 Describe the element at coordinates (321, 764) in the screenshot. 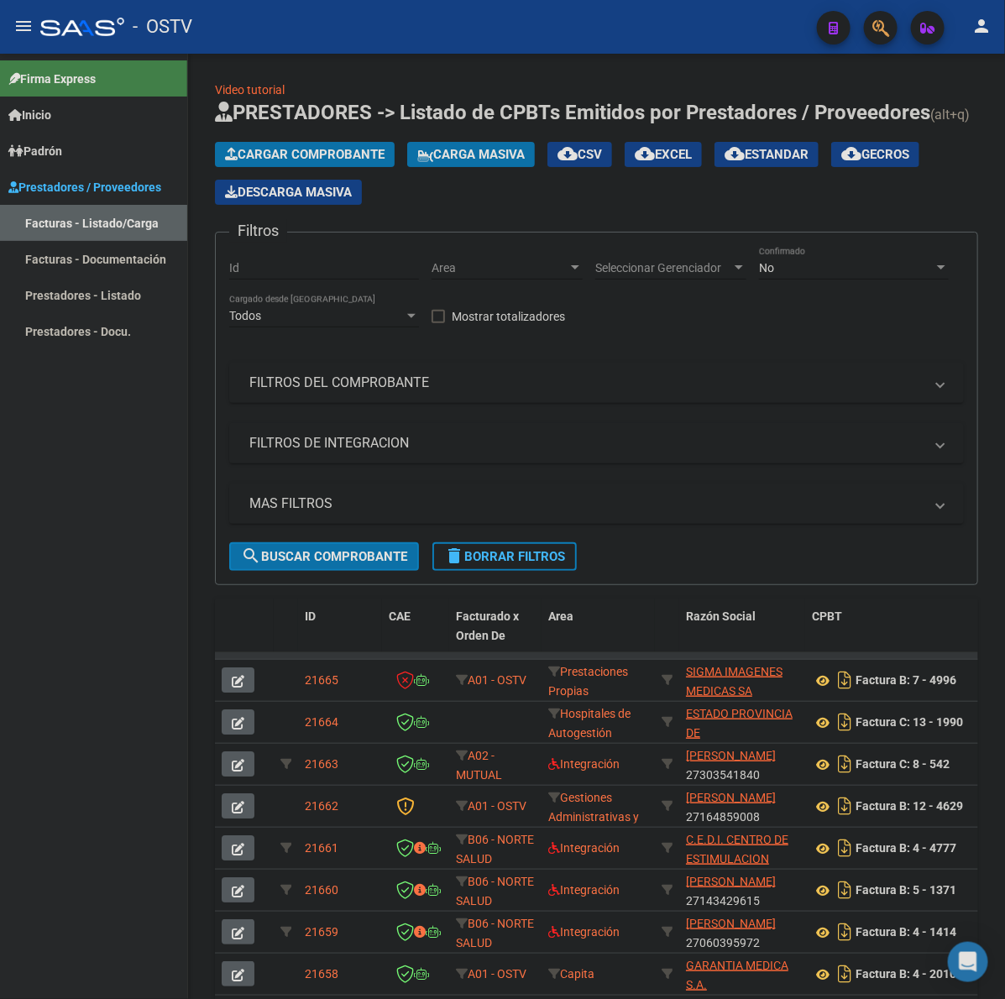

I see `span: 21663` at that location.